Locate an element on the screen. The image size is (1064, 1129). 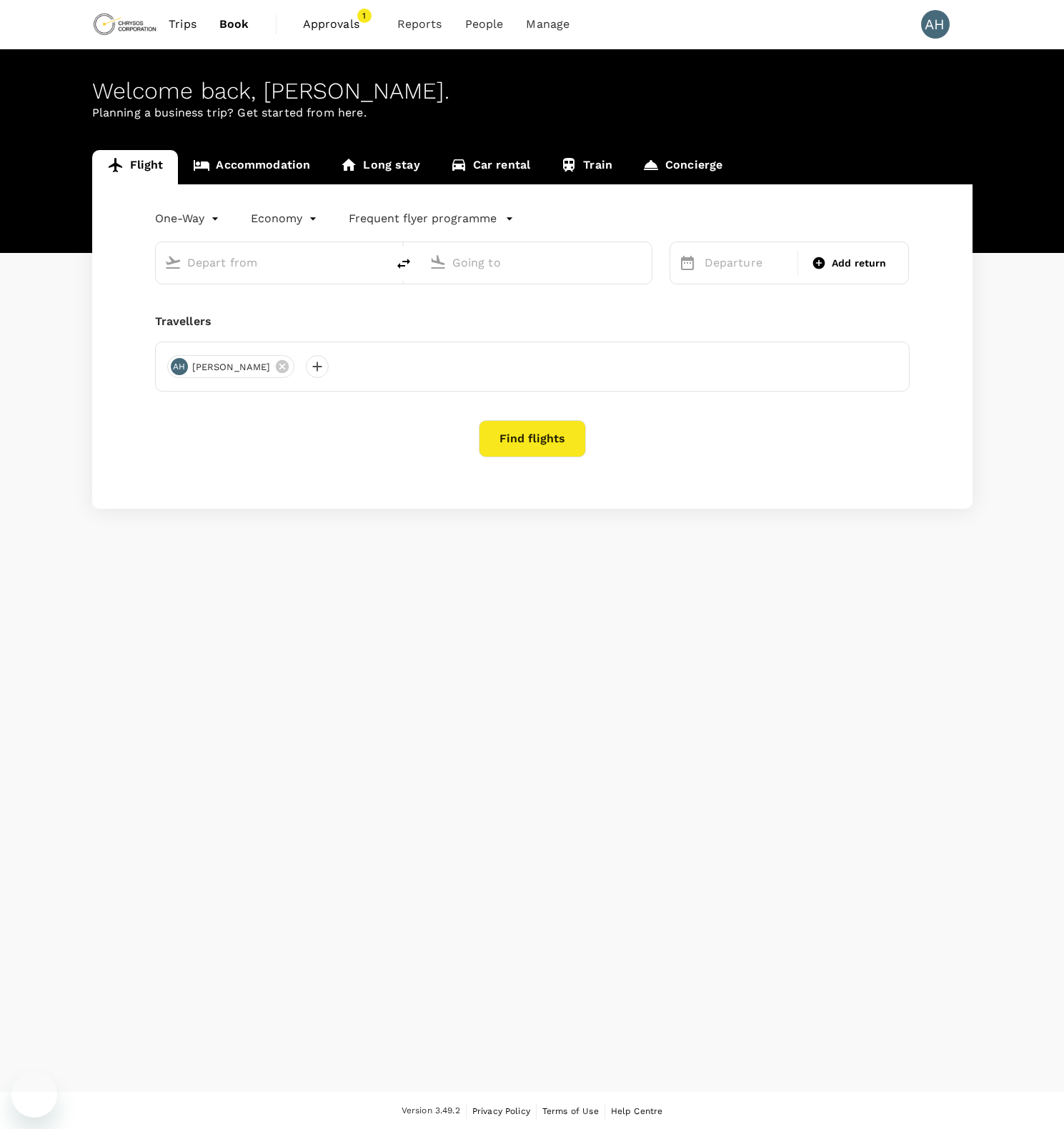
a: Flight is located at coordinates (135, 167).